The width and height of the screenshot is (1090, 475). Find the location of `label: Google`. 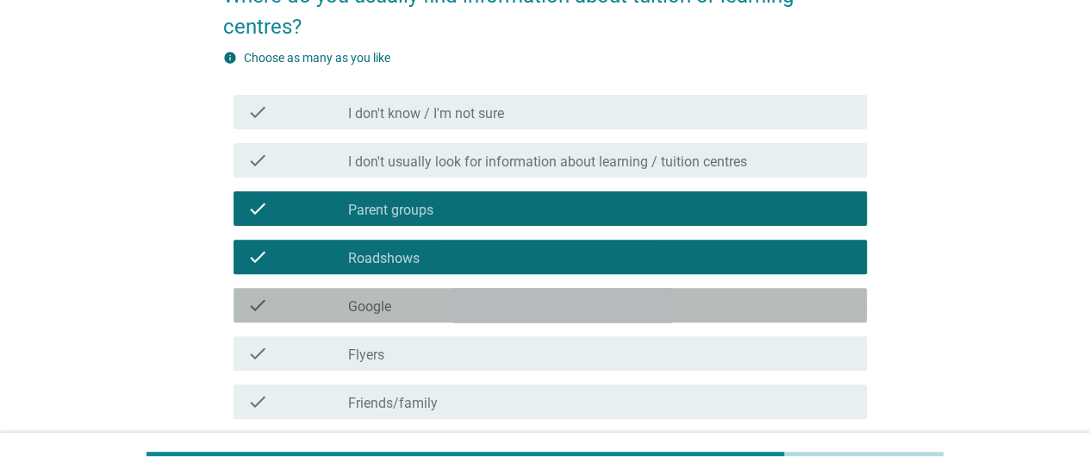

label: Google is located at coordinates (370, 307).